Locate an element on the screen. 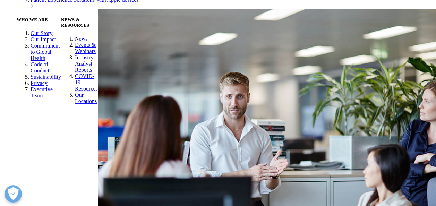 The height and width of the screenshot is (206, 436). a: News is located at coordinates (81, 39).